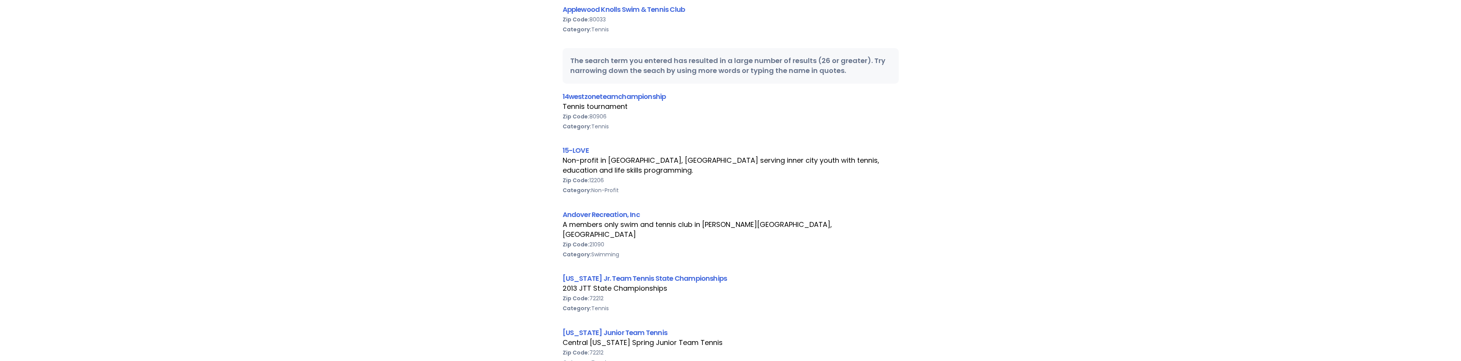  What do you see at coordinates (731, 254) in the screenshot?
I see `div: Swimming` at bounding box center [731, 254].